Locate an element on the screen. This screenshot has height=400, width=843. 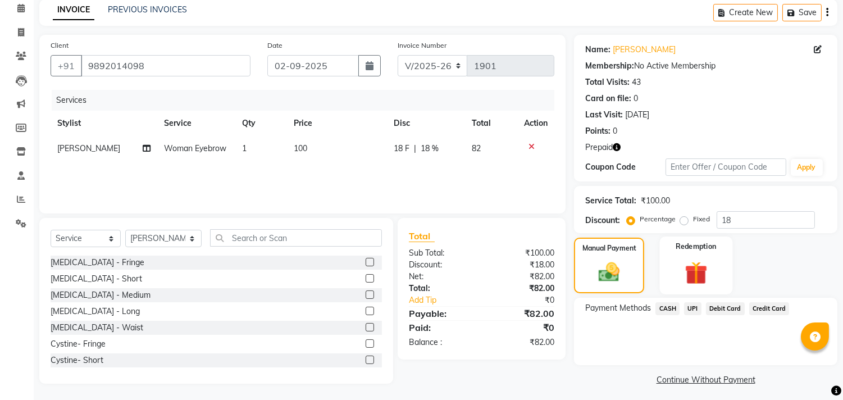
button: Save is located at coordinates (802, 12).